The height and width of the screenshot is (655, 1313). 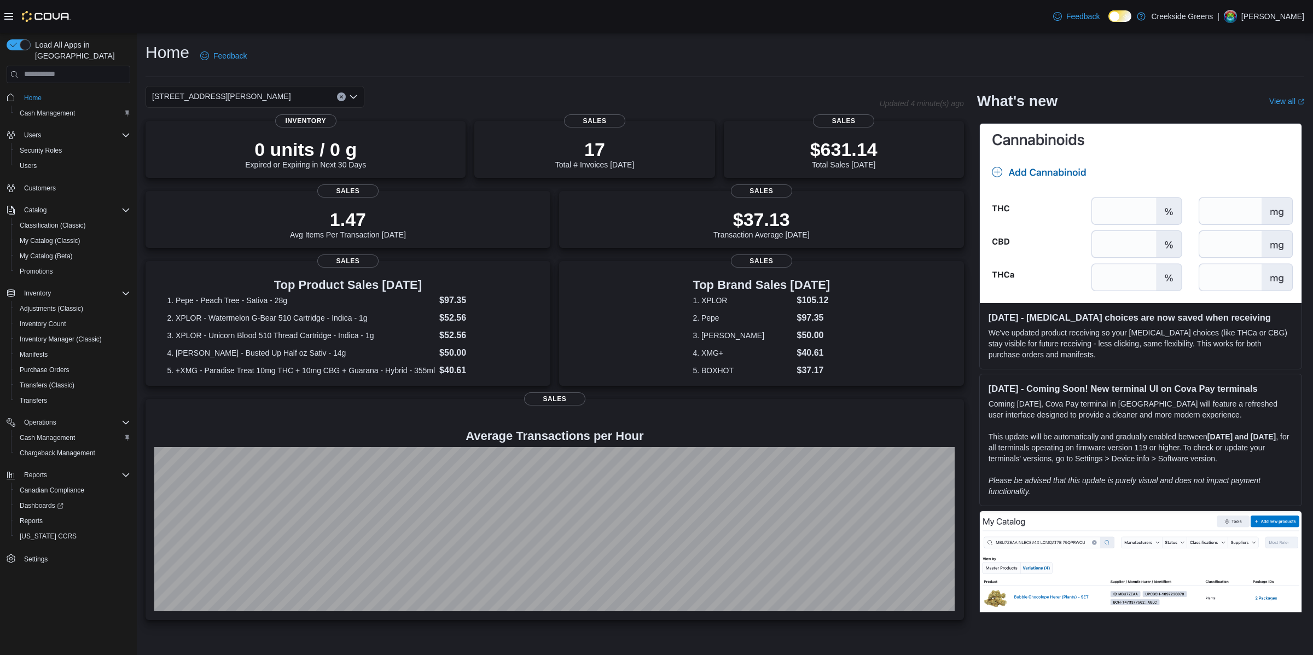 What do you see at coordinates (301, 300) in the screenshot?
I see `dt: 1. Pepe - Peach Tree - Sativa - 28g` at bounding box center [301, 300].